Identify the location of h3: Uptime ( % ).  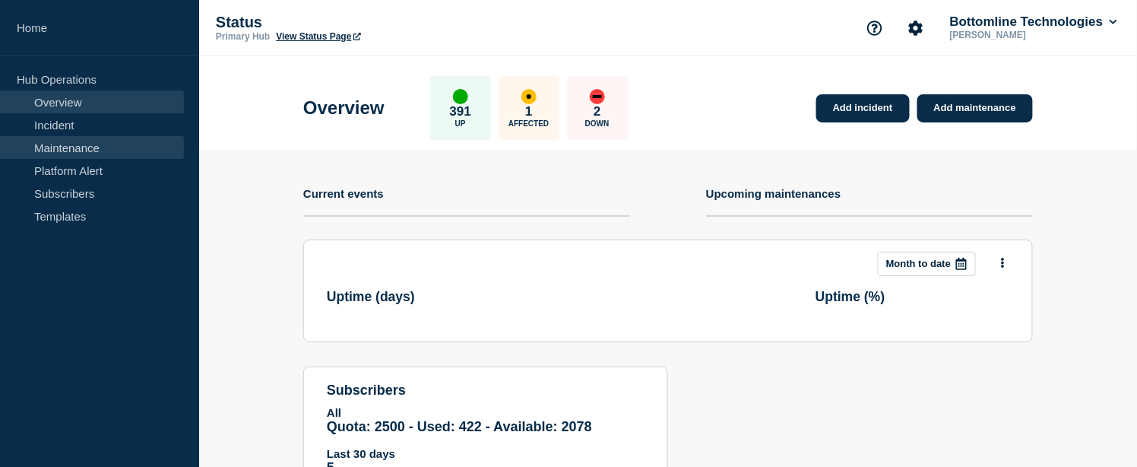
(850, 296).